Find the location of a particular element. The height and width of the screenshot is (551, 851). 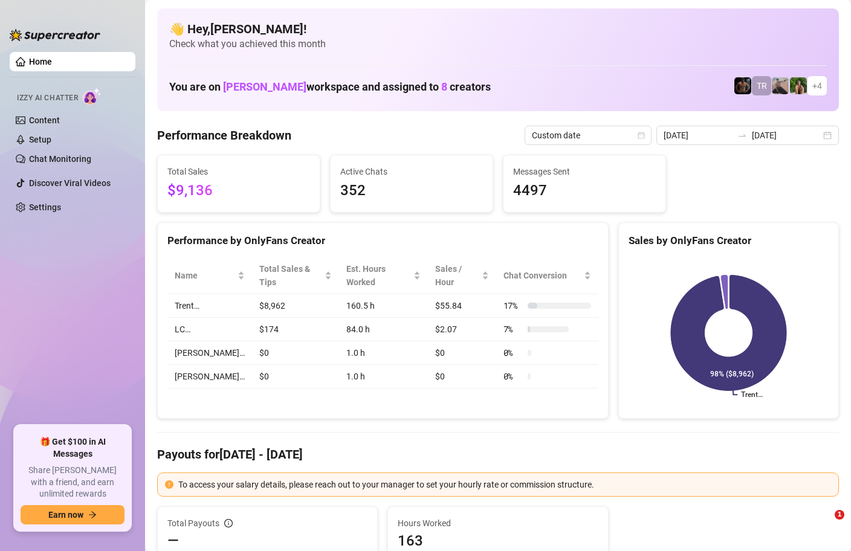

span: TR is located at coordinates (762, 86).